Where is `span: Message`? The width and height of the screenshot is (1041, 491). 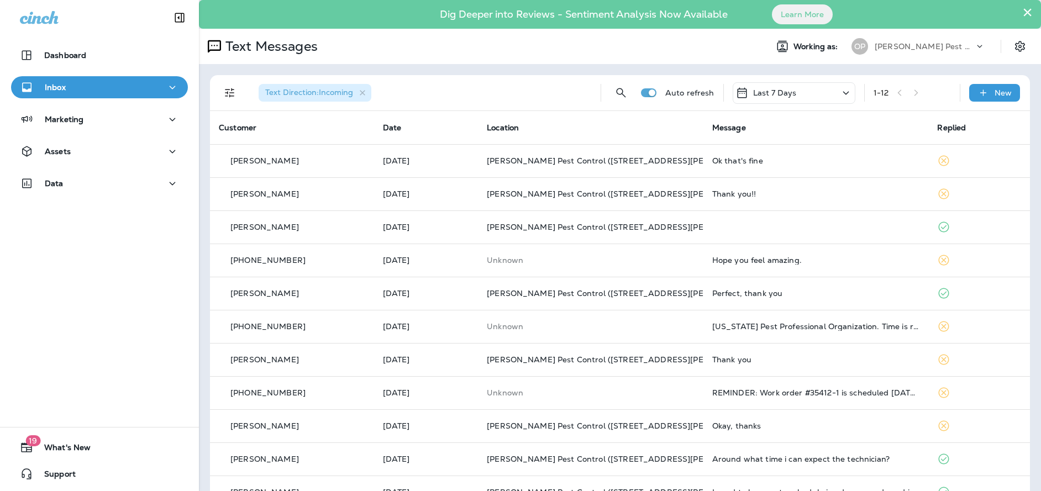
span: Message is located at coordinates (729, 128).